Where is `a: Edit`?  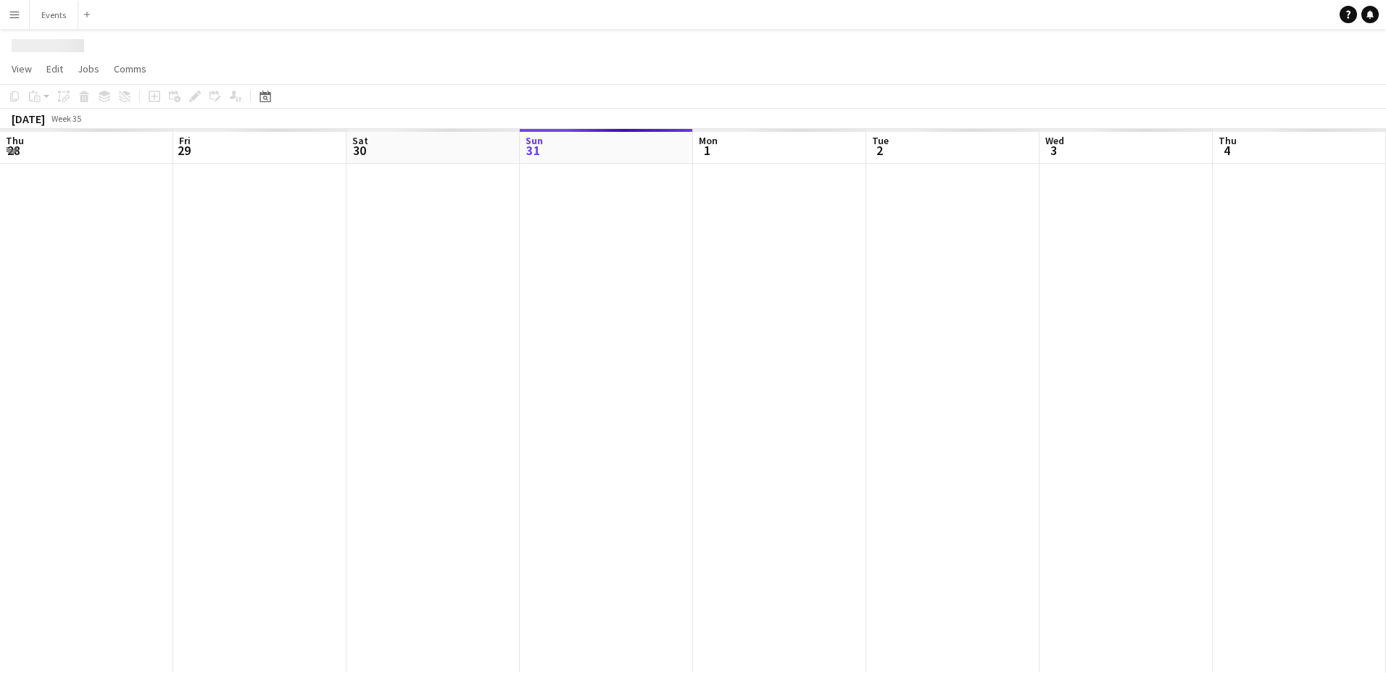 a: Edit is located at coordinates (54, 69).